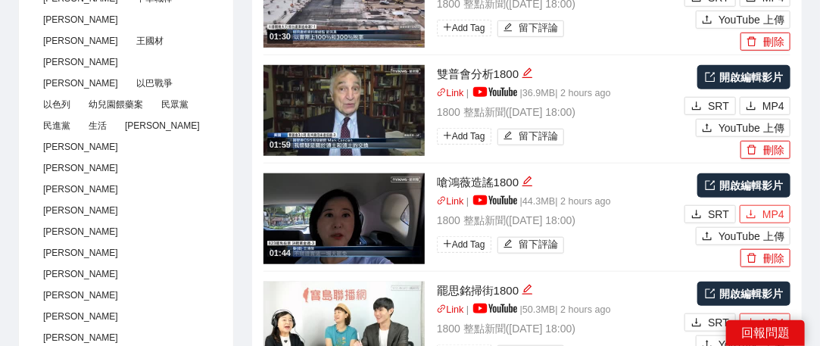  What do you see at coordinates (559, 202) in the screenshot?
I see `p: | | 44.3 MB | 2 hours ago` at bounding box center [559, 202].